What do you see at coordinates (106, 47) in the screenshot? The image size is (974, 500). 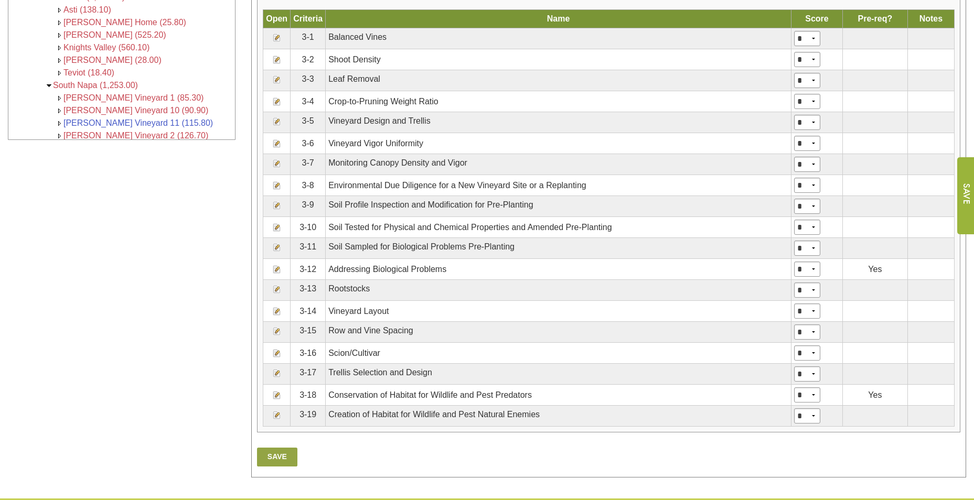 I see `a: Knights Valley (560.10)` at bounding box center [106, 47].